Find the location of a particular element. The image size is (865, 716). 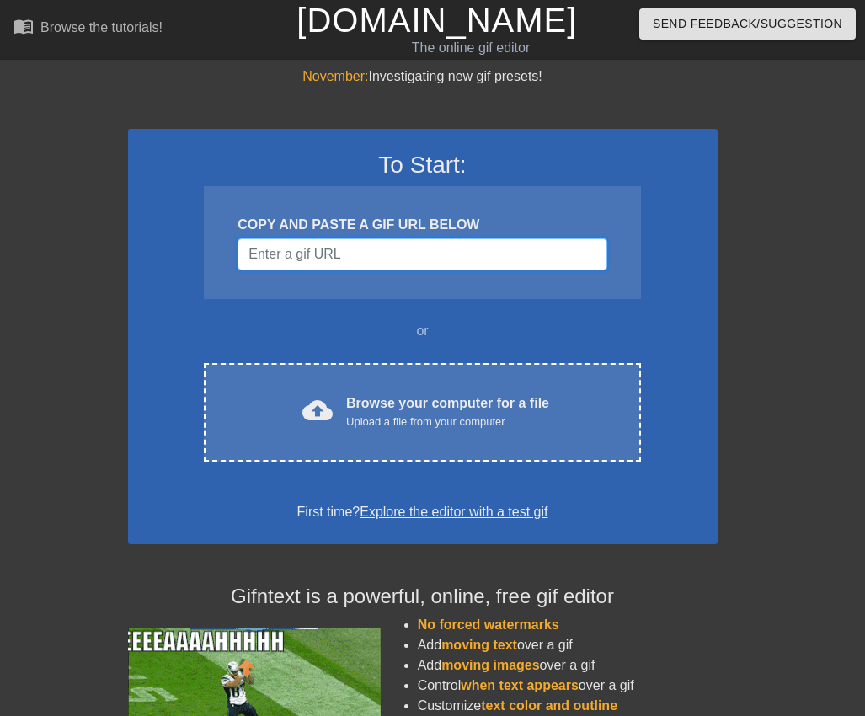

div: Upload a file from your computer is located at coordinates (447, 422).